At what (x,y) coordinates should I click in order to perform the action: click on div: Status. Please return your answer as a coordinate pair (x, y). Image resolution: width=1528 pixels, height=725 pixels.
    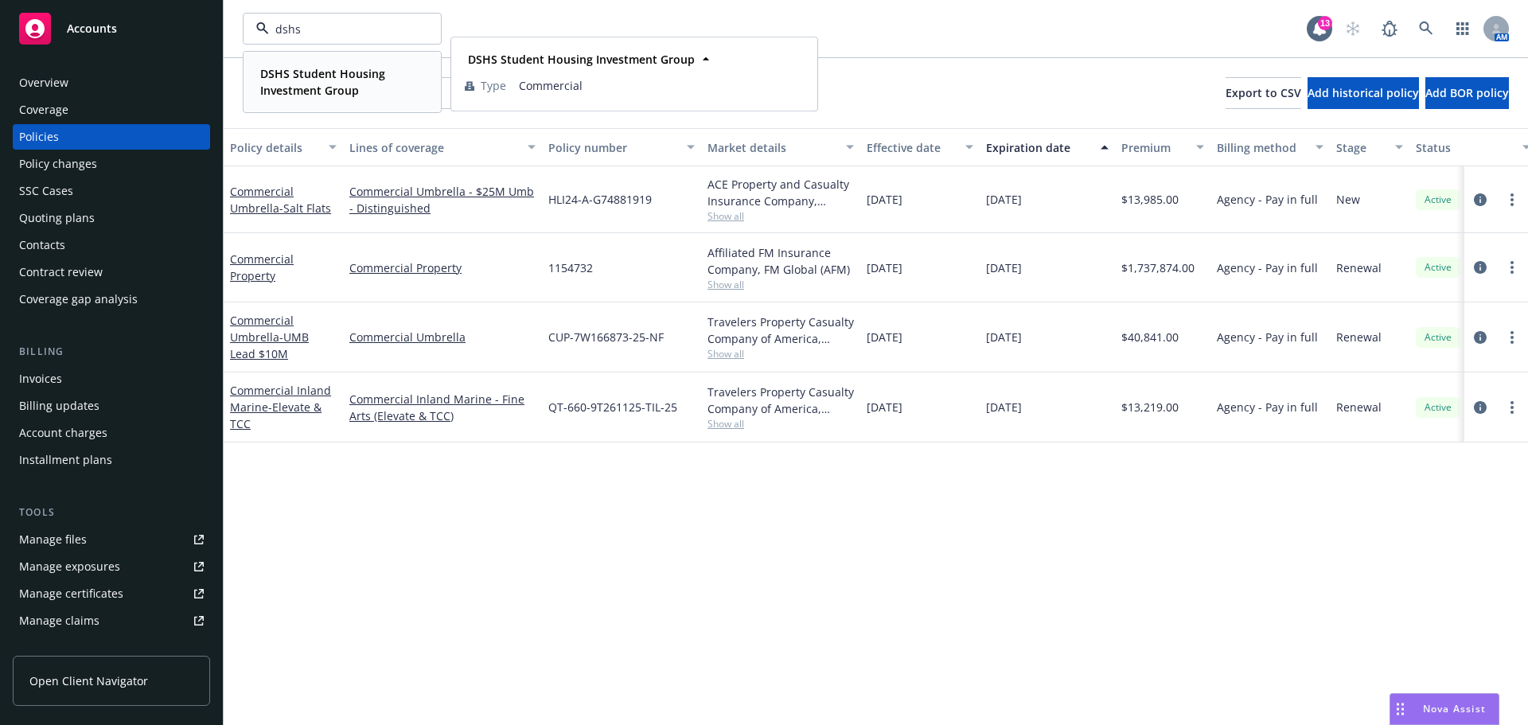
    Looking at the image, I should click on (1464, 147).